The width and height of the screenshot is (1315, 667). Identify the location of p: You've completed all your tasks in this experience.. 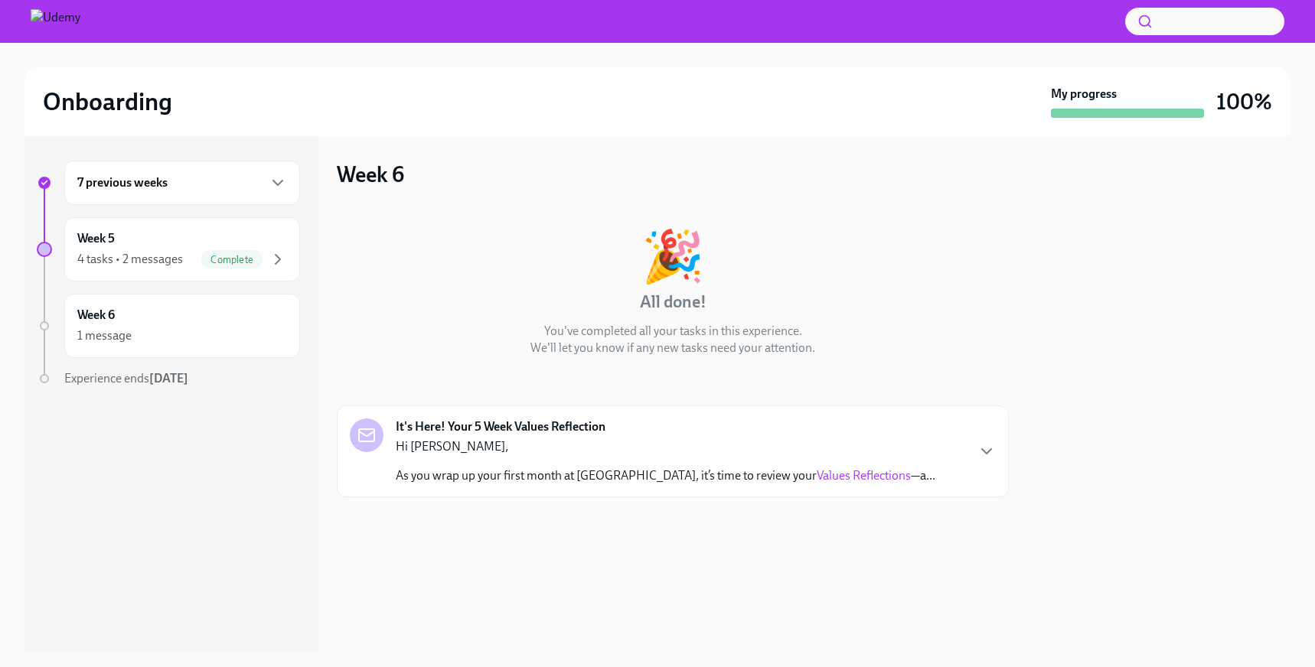
(673, 331).